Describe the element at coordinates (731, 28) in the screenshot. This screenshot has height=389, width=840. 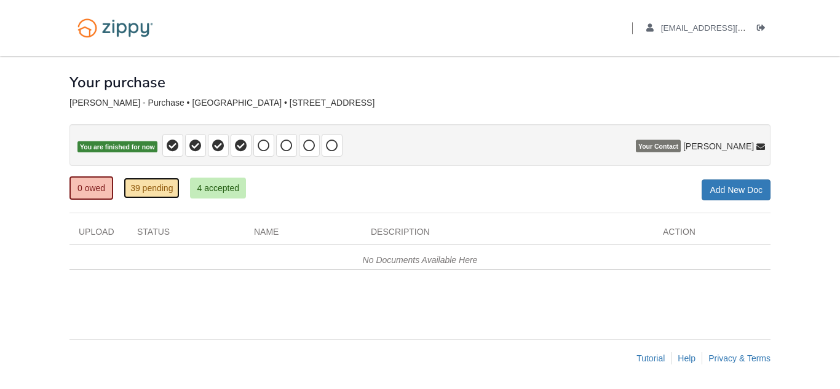
I see `span: griffin7jackson@gmail.com` at that location.